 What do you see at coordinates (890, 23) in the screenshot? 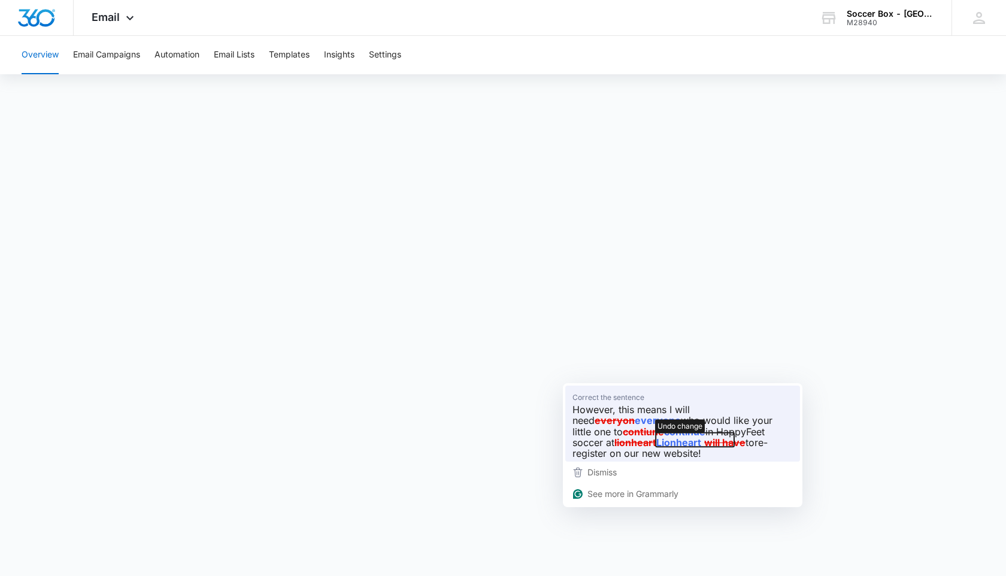
I see `div: account id` at bounding box center [890, 23].